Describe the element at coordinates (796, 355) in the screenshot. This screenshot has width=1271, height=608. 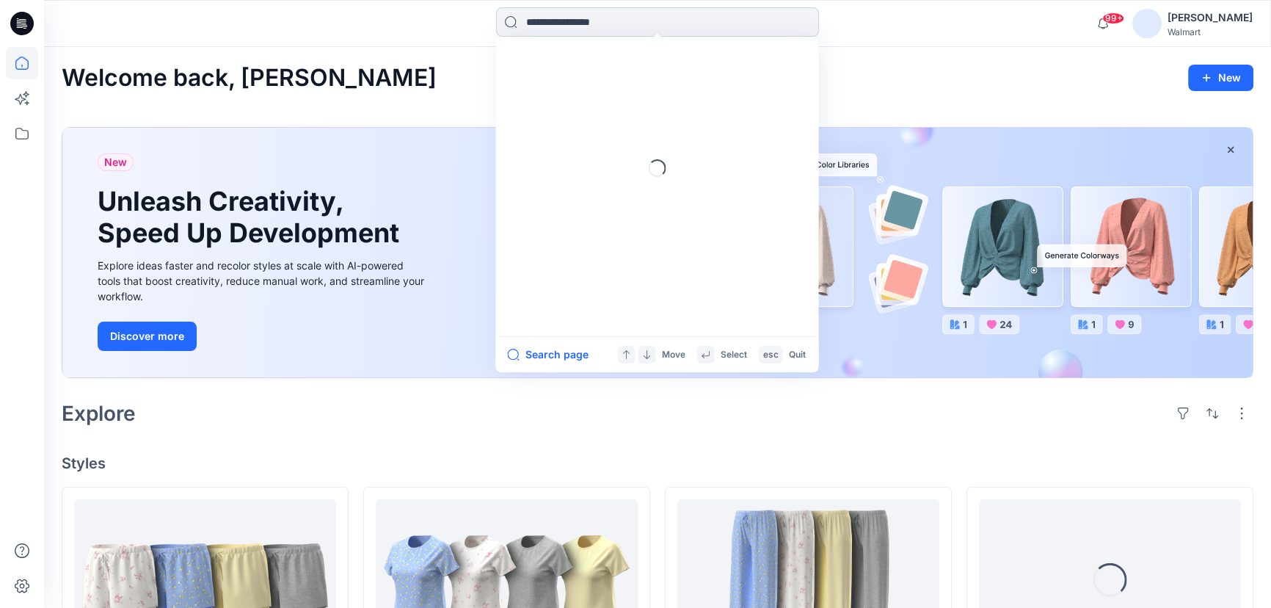
I see `p: Quit` at that location.